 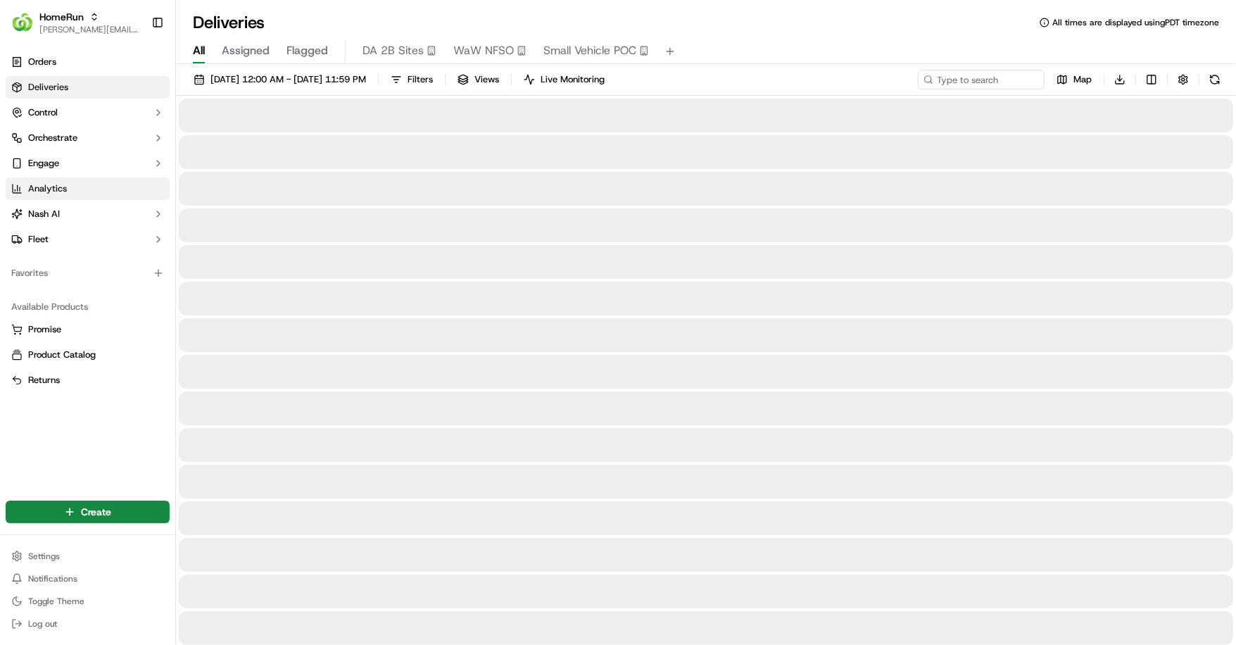 I want to click on span: Settings, so click(x=44, y=556).